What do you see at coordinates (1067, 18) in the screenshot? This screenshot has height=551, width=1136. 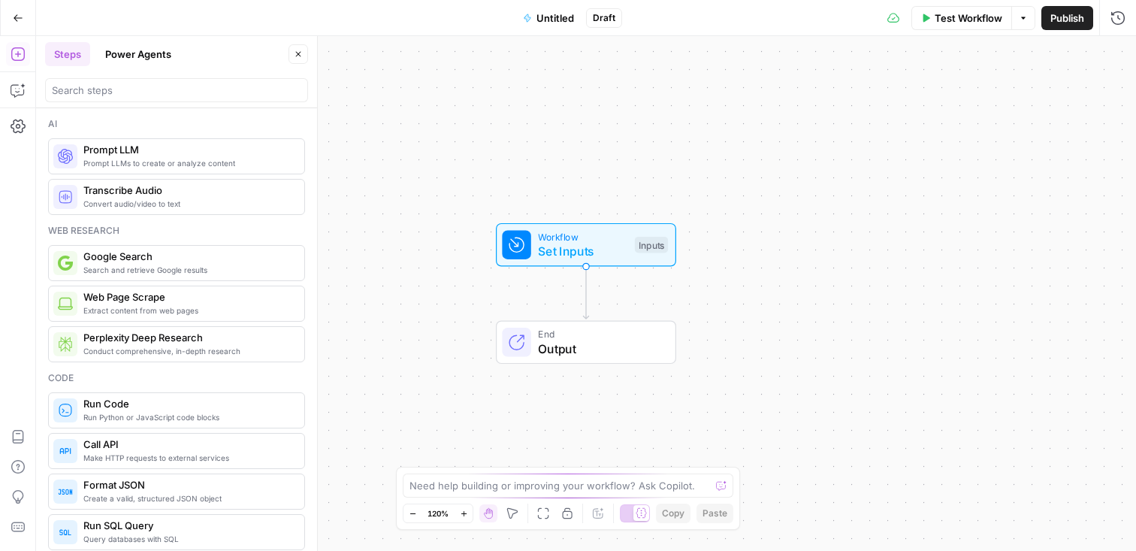 I see `span: Publish` at bounding box center [1067, 18].